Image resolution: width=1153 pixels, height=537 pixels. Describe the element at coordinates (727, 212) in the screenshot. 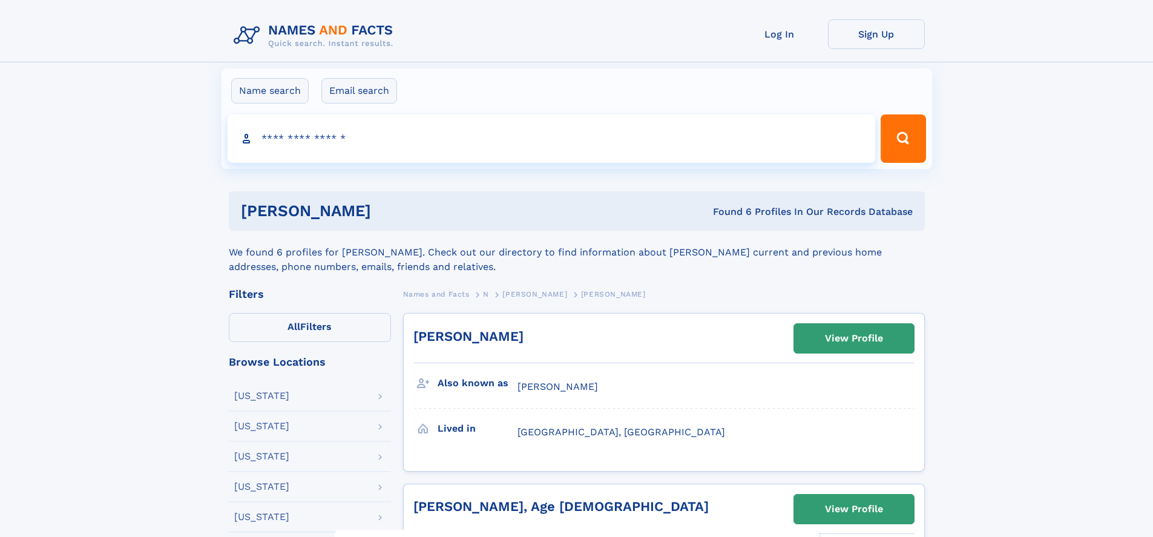

I see `div: Found 6 Profiles In Our Records Database` at that location.